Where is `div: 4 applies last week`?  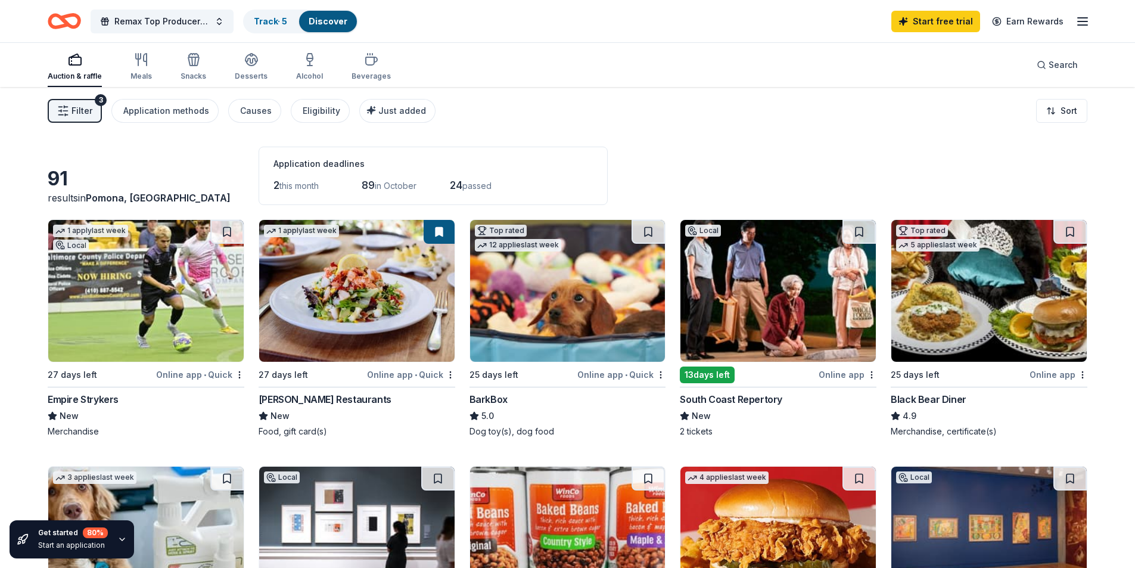 div: 4 applies last week is located at coordinates (727, 477).